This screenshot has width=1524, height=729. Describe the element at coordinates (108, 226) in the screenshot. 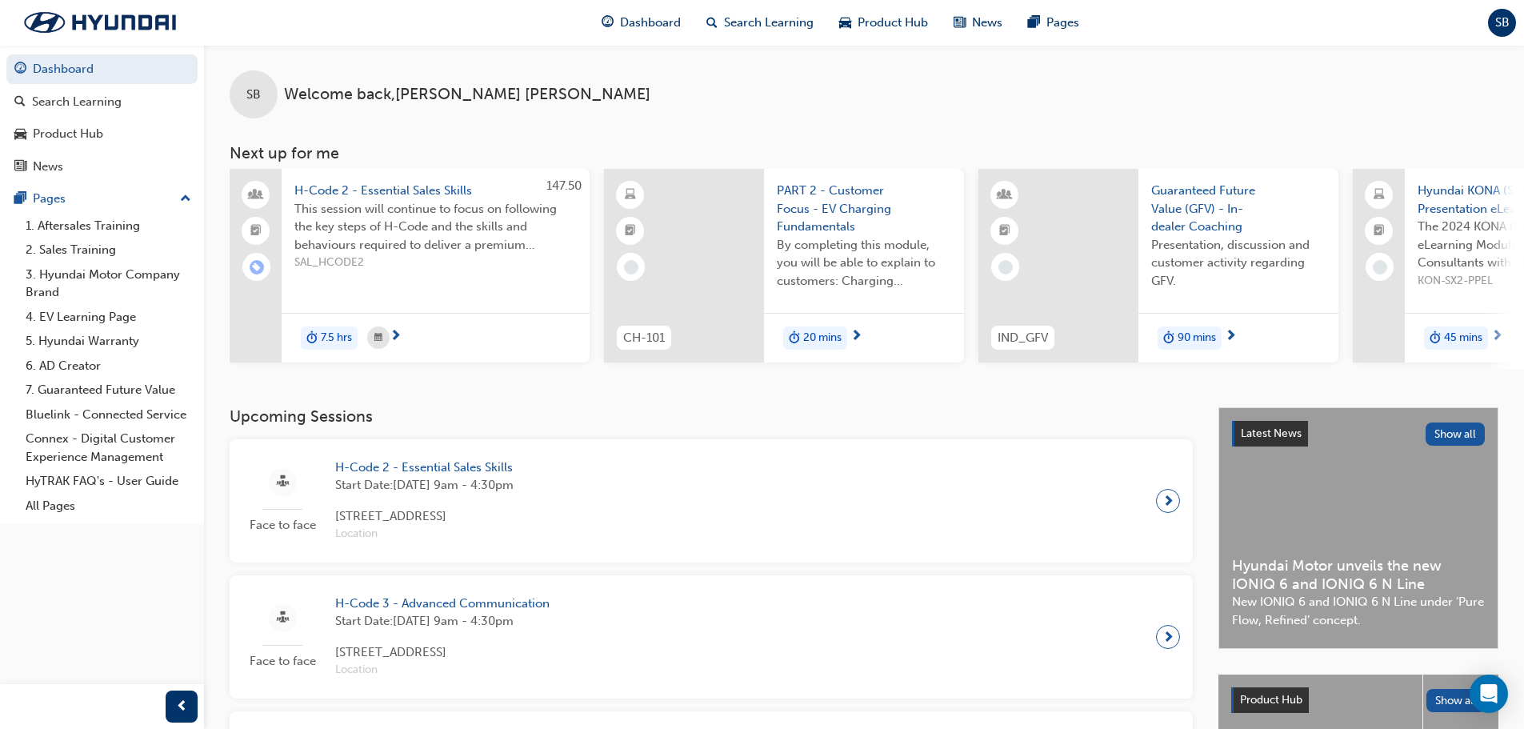

I see `a: 1. Aftersales Training` at that location.